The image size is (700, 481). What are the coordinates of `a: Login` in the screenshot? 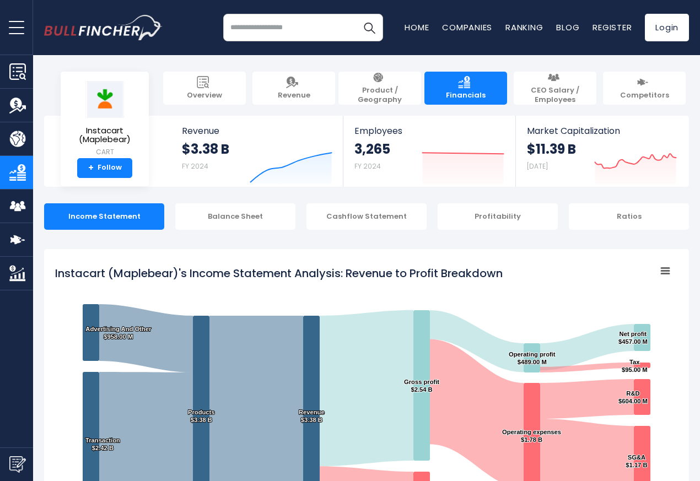 It's located at (667, 28).